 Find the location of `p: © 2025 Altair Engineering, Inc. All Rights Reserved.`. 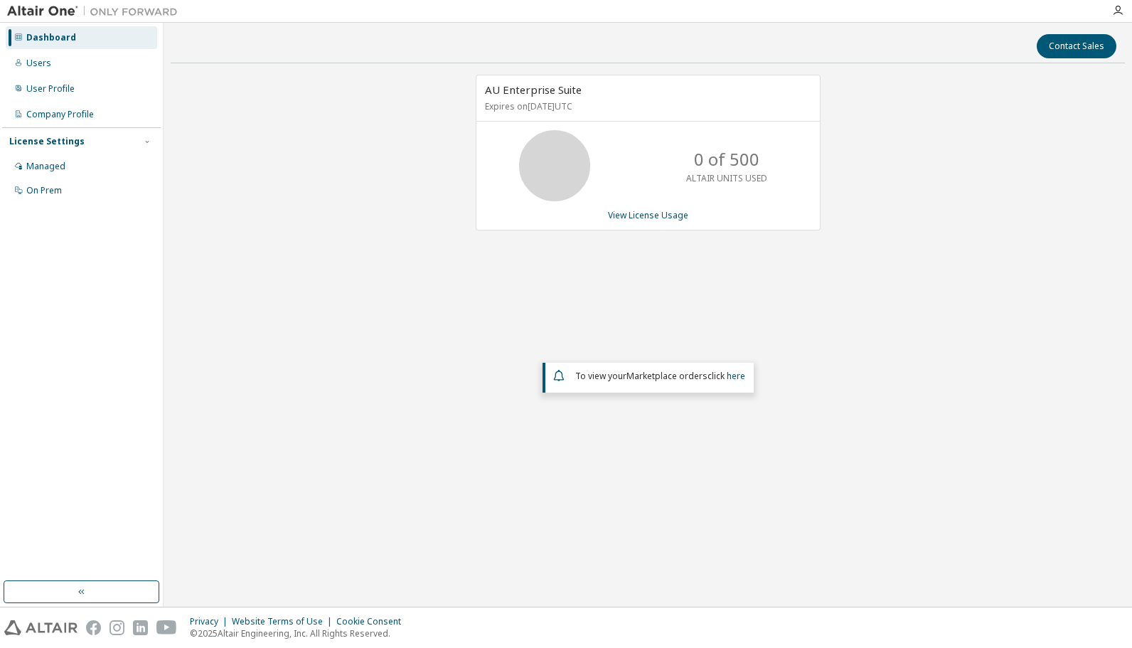

p: © 2025 Altair Engineering, Inc. All Rights Reserved. is located at coordinates (299, 633).